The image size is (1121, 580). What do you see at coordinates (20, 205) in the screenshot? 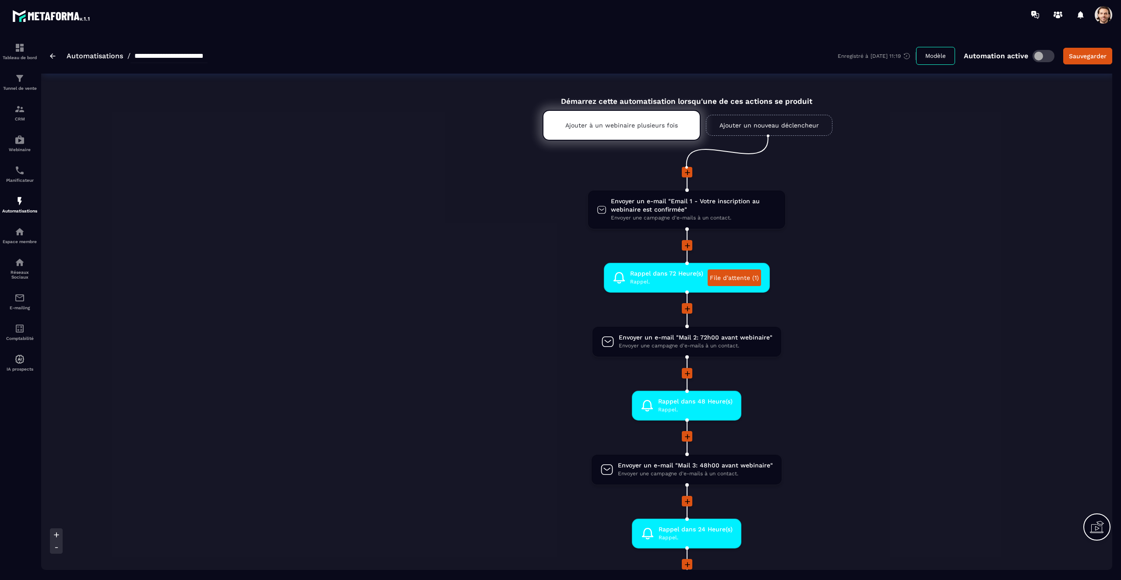
I see `a: automationsautomationsAutomatisations` at bounding box center [20, 205].